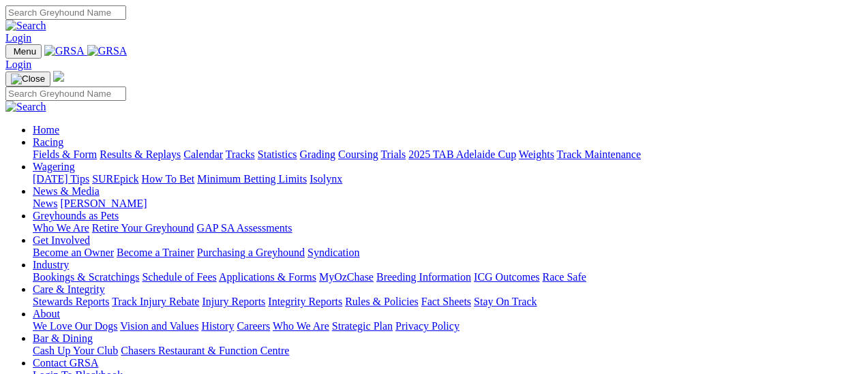 This screenshot has width=857, height=374. Describe the element at coordinates (346, 277) in the screenshot. I see `a: MyOzChase` at that location.